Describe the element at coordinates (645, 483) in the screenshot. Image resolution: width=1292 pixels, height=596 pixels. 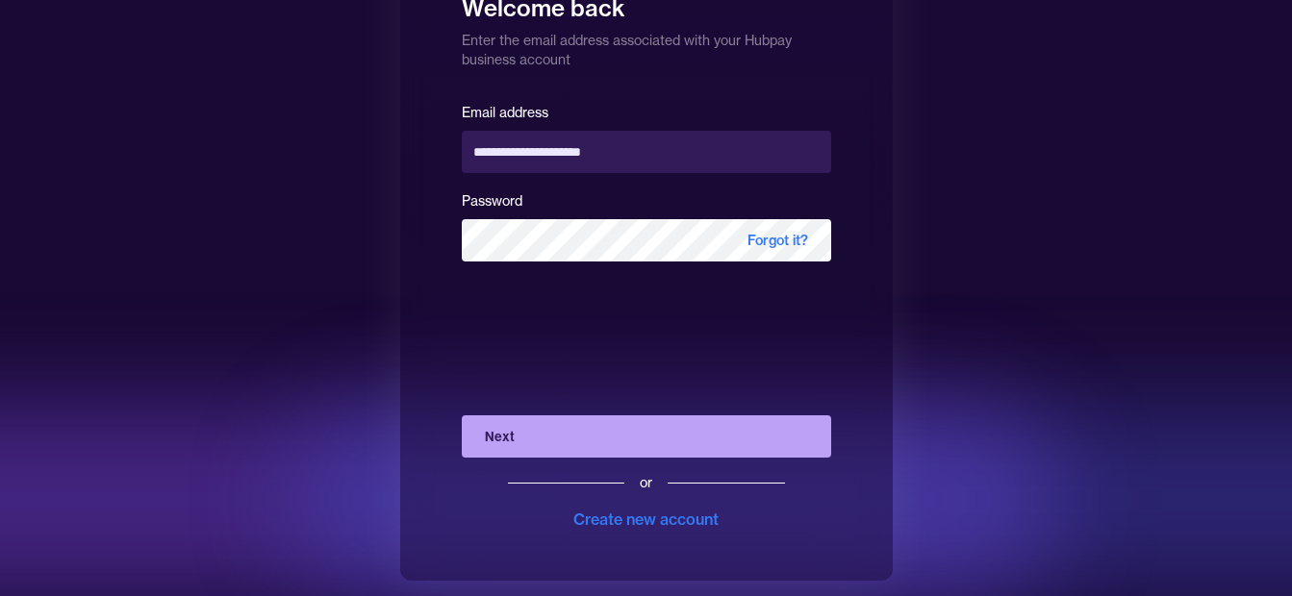
I see `div: or` at that location.